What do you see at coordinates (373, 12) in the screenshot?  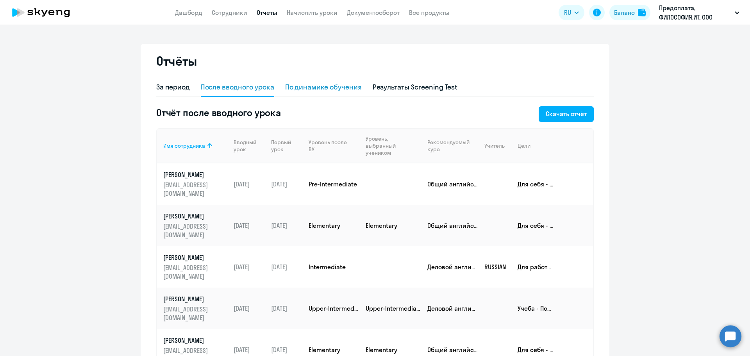 I see `a: Документооборот` at bounding box center [373, 12].